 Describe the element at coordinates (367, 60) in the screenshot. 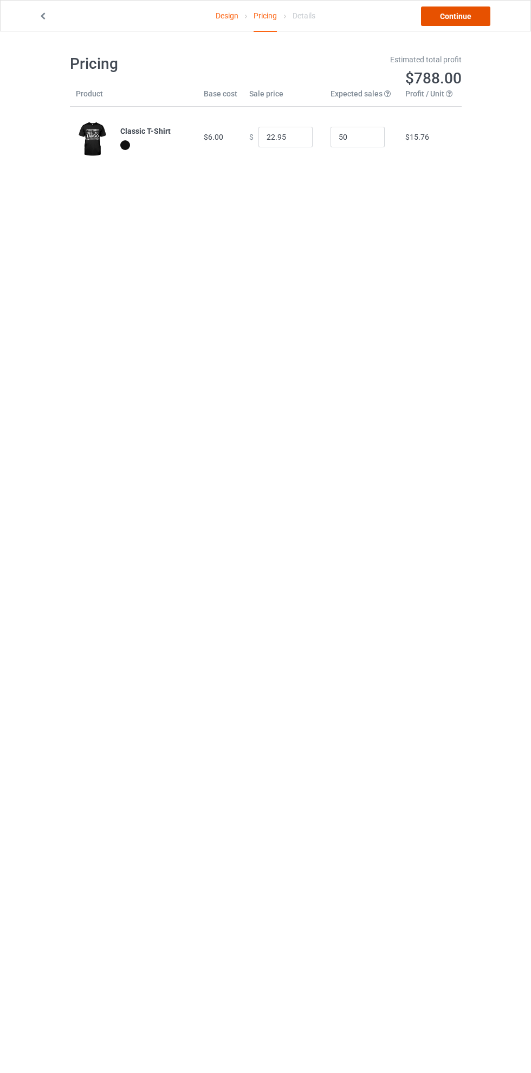

I see `div: Estimated total profit` at that location.